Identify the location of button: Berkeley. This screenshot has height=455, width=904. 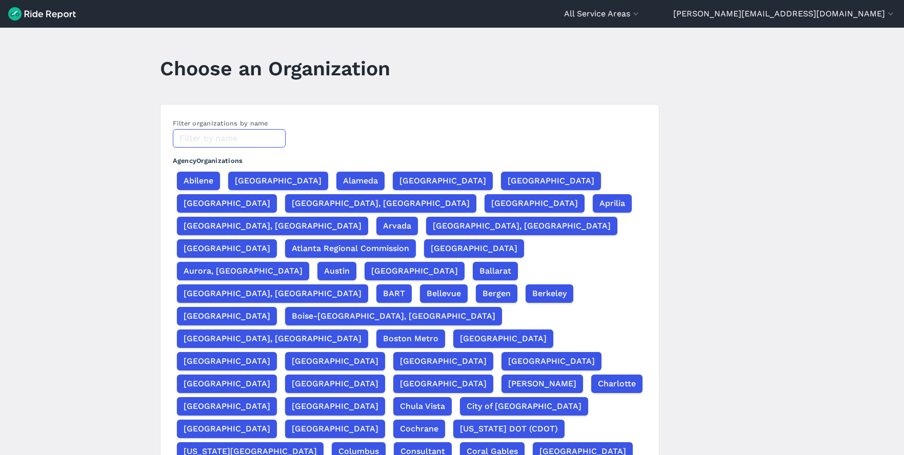
(549, 294).